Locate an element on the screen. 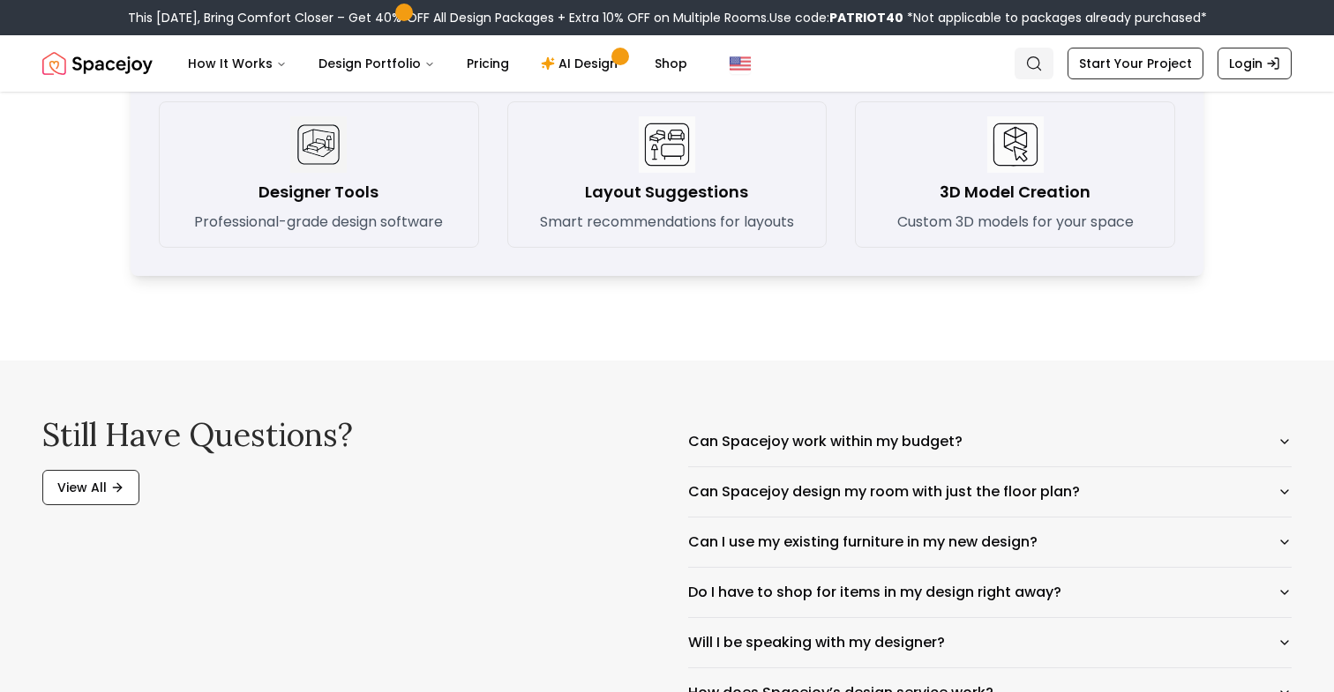 This screenshot has height=692, width=1334. a: View All is located at coordinates (91, 488).